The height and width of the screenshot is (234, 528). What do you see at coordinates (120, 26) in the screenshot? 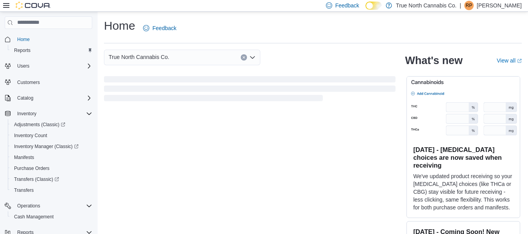
I see `h1: Home` at bounding box center [120, 26].